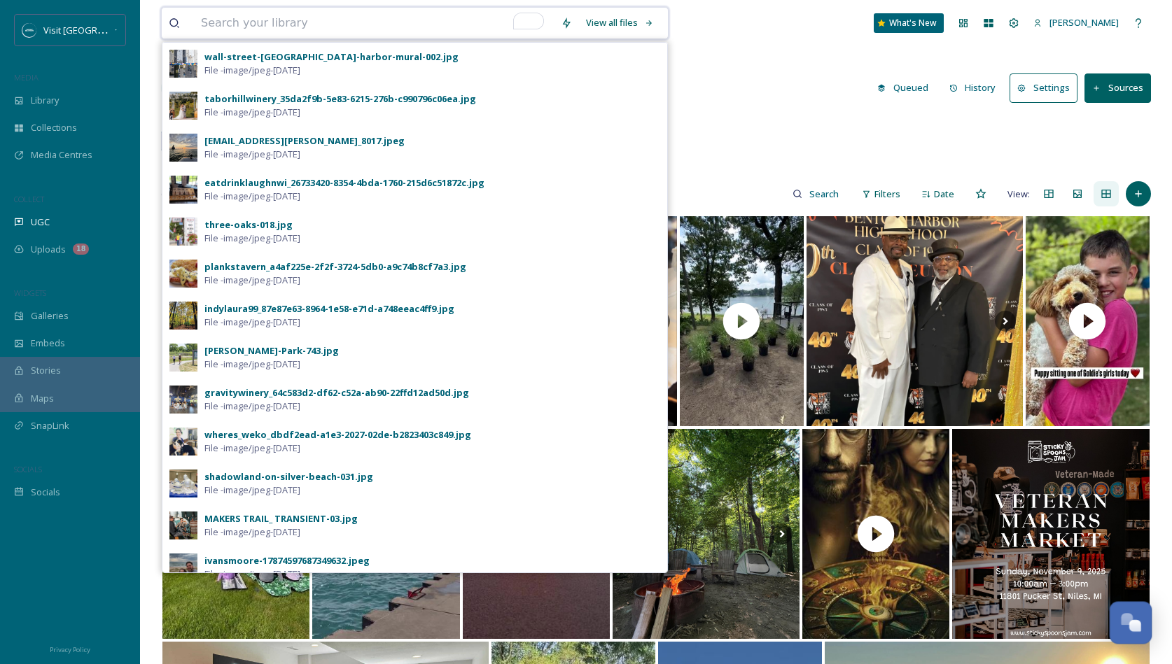  Describe the element at coordinates (1117, 88) in the screenshot. I see `a: Sources` at that location.